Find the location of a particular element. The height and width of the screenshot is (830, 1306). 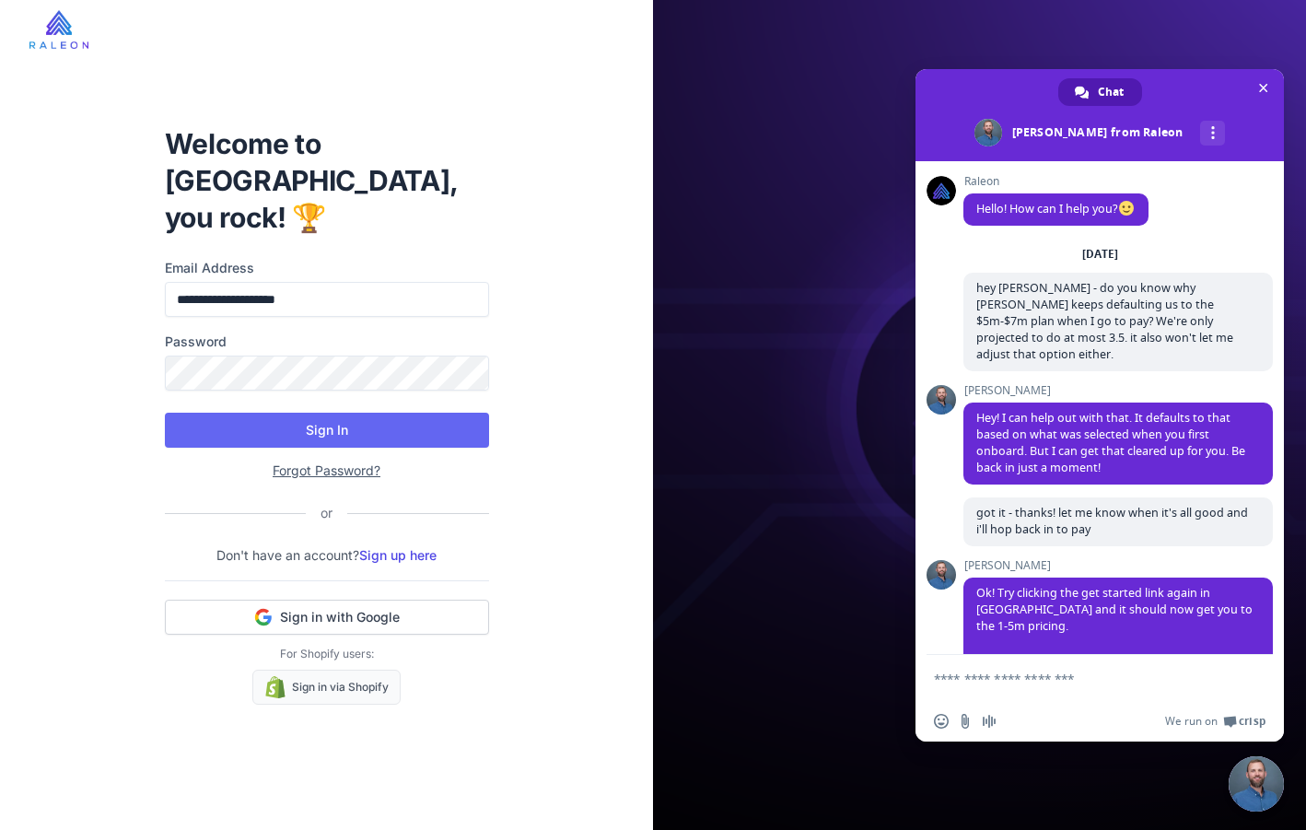

button: Sign in with Google is located at coordinates (327, 617).